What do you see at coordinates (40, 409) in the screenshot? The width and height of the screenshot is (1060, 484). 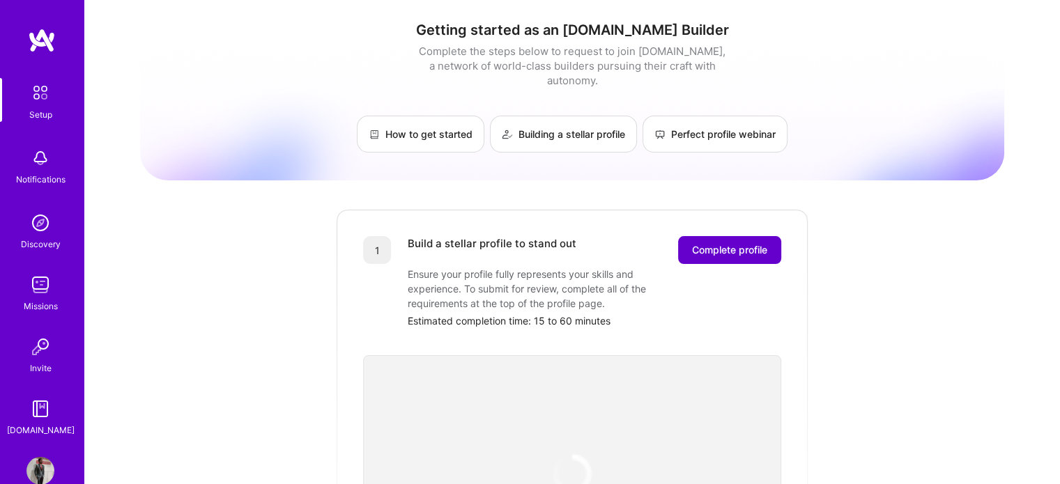 I see `img: guide book` at bounding box center [40, 409].